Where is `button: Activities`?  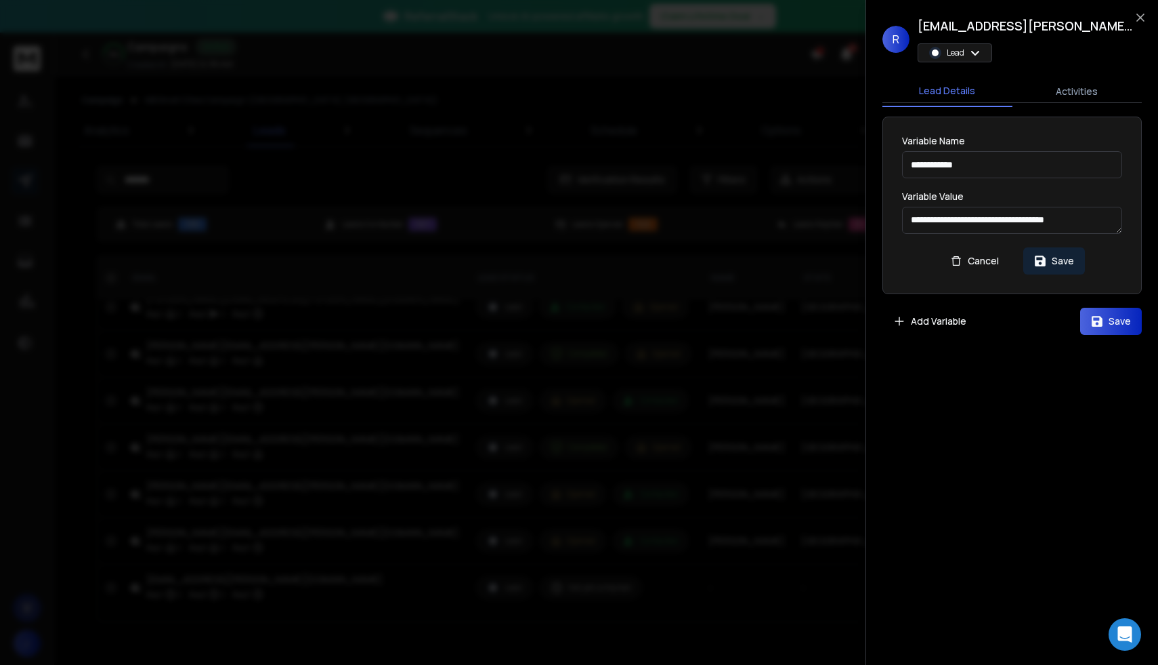
button: Activities is located at coordinates (1078, 91).